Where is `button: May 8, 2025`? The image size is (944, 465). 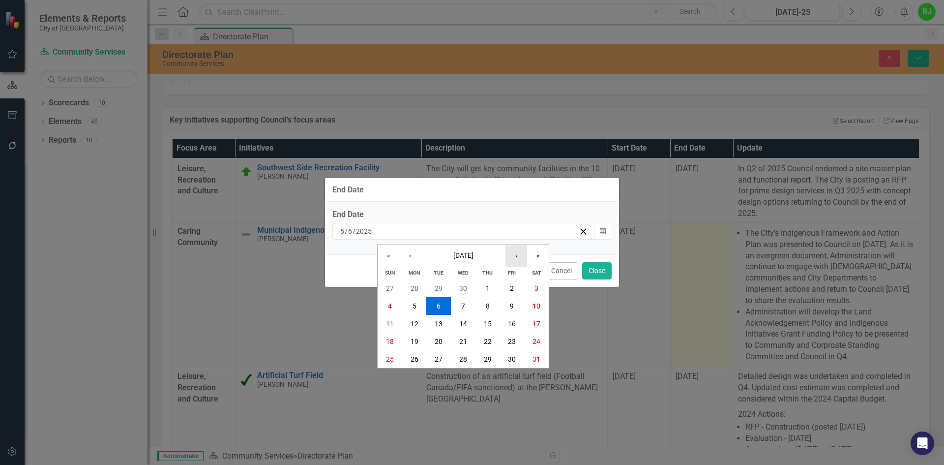 button: May 8, 2025 is located at coordinates (488, 306).